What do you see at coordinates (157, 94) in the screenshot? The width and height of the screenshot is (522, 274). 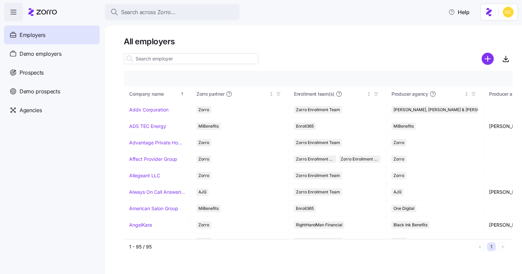 I see `th: Company nameSorted ascending` at bounding box center [157, 94].